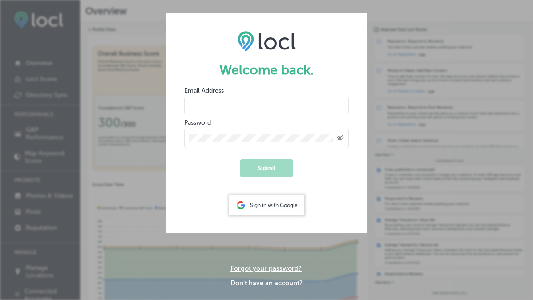 The height and width of the screenshot is (300, 533). Describe the element at coordinates (340, 138) in the screenshot. I see `span: Toggle password visibility` at that location.